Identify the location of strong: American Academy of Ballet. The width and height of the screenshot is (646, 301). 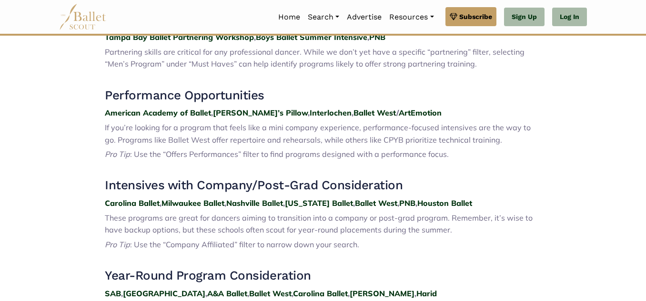
(158, 113).